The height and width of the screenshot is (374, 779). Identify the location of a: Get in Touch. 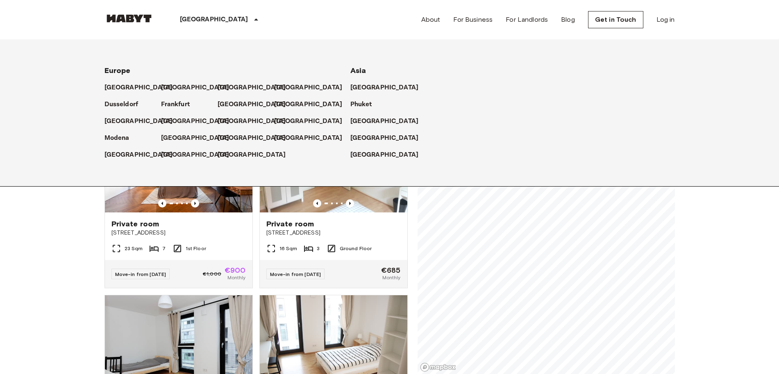
(615, 20).